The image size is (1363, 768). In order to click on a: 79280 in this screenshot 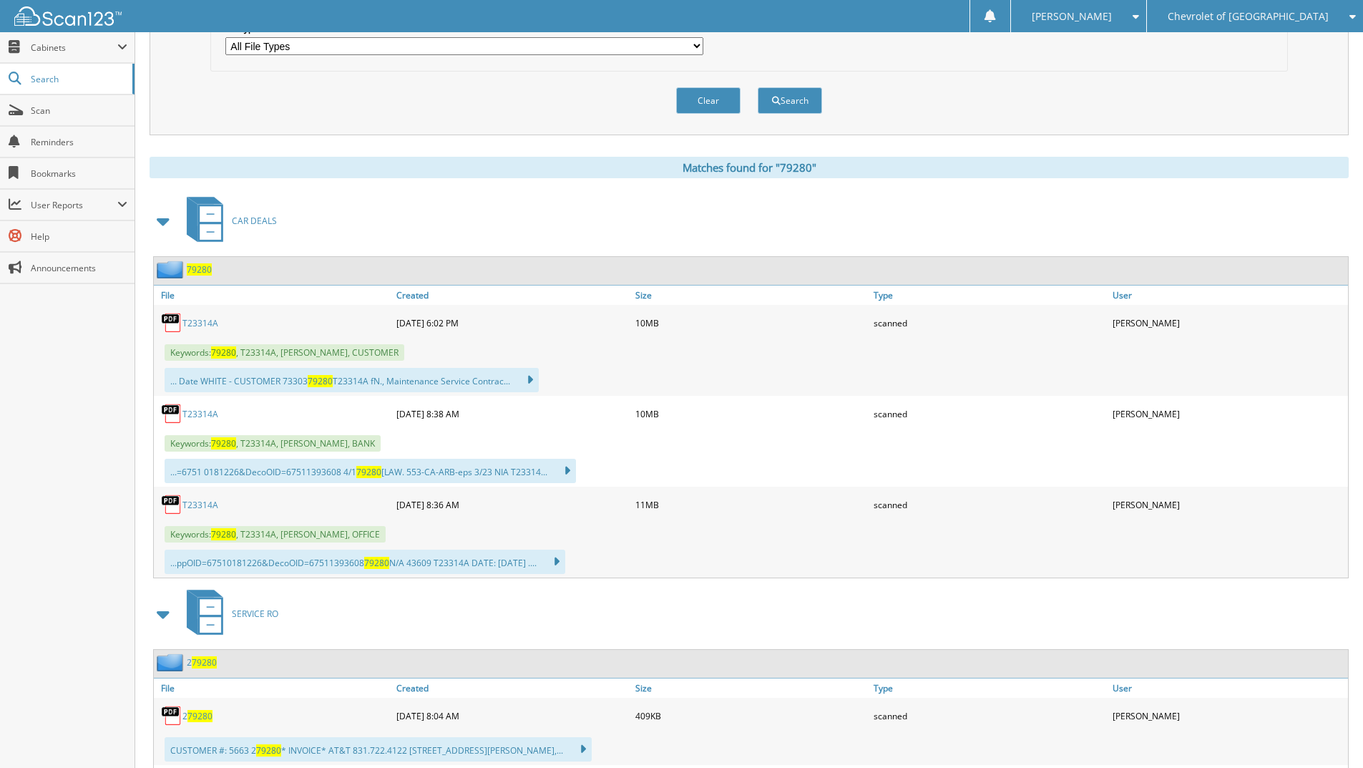, I will do `click(199, 269)`.